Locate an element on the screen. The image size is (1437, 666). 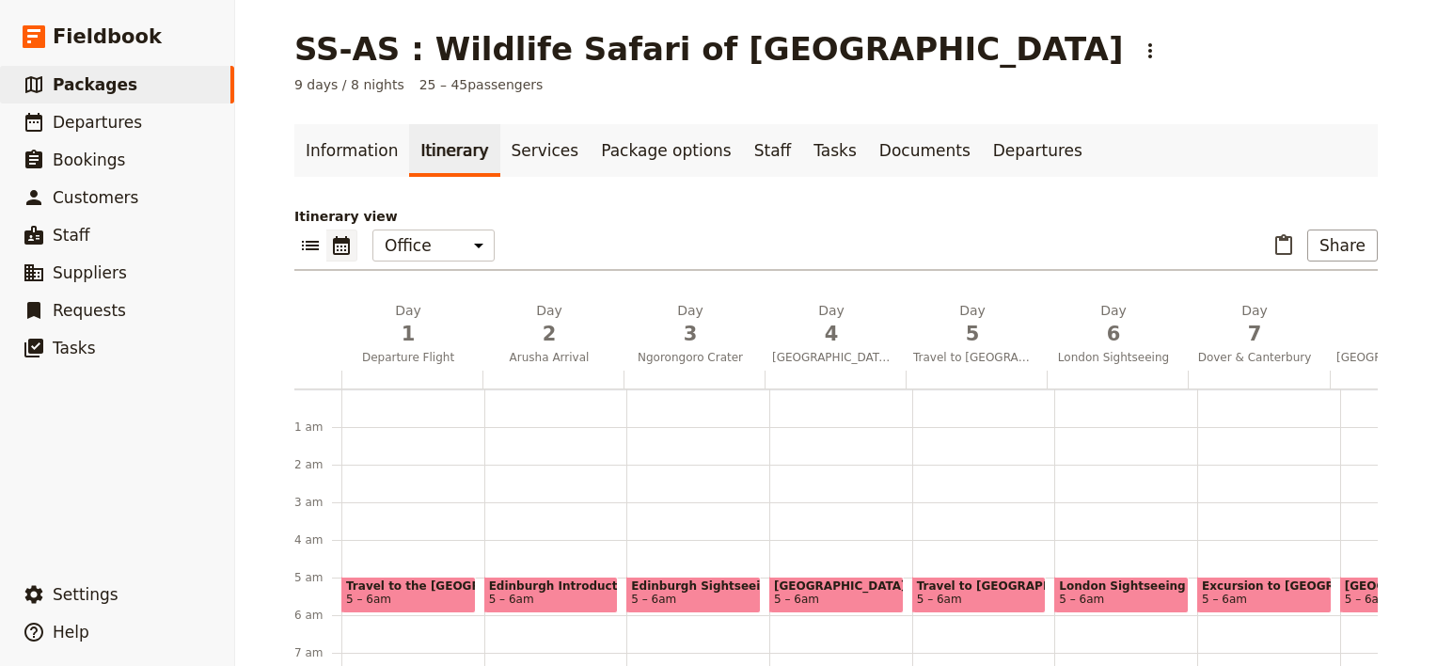
span: Fieldbook is located at coordinates (107, 37).